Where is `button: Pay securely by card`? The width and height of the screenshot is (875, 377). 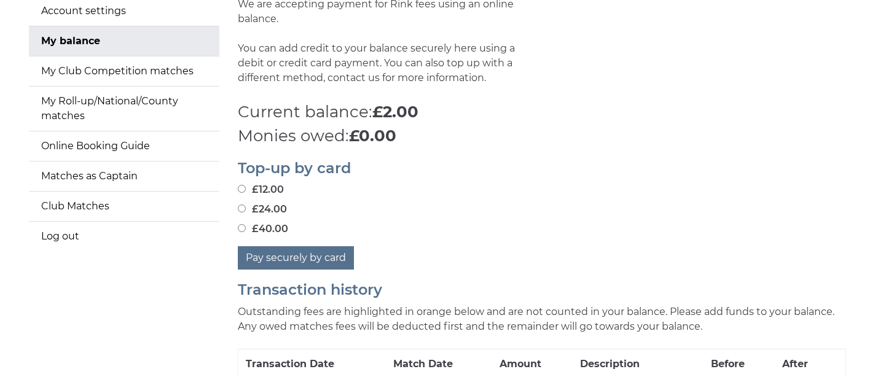 button: Pay securely by card is located at coordinates (296, 258).